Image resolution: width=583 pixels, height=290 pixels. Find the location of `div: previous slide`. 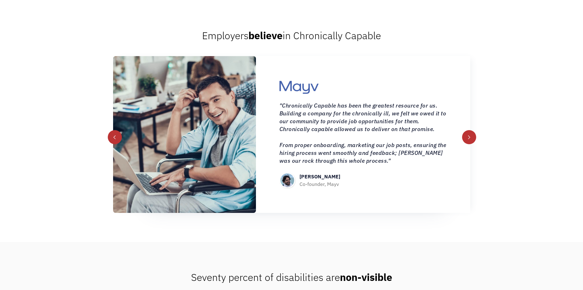

div: previous slide is located at coordinates (115, 137).